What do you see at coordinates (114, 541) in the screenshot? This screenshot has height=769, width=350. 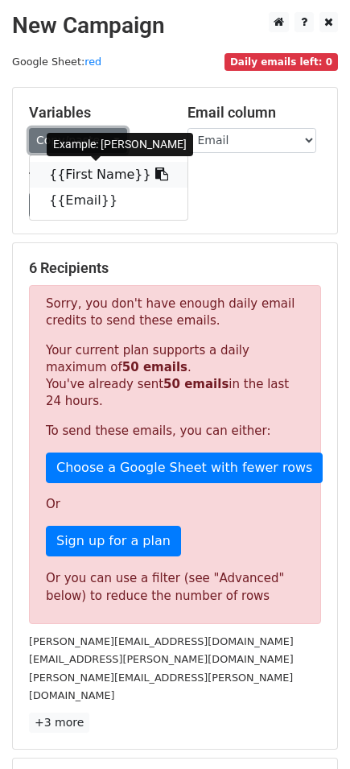 I see `a: Sign up for a plan` at bounding box center [114, 541].